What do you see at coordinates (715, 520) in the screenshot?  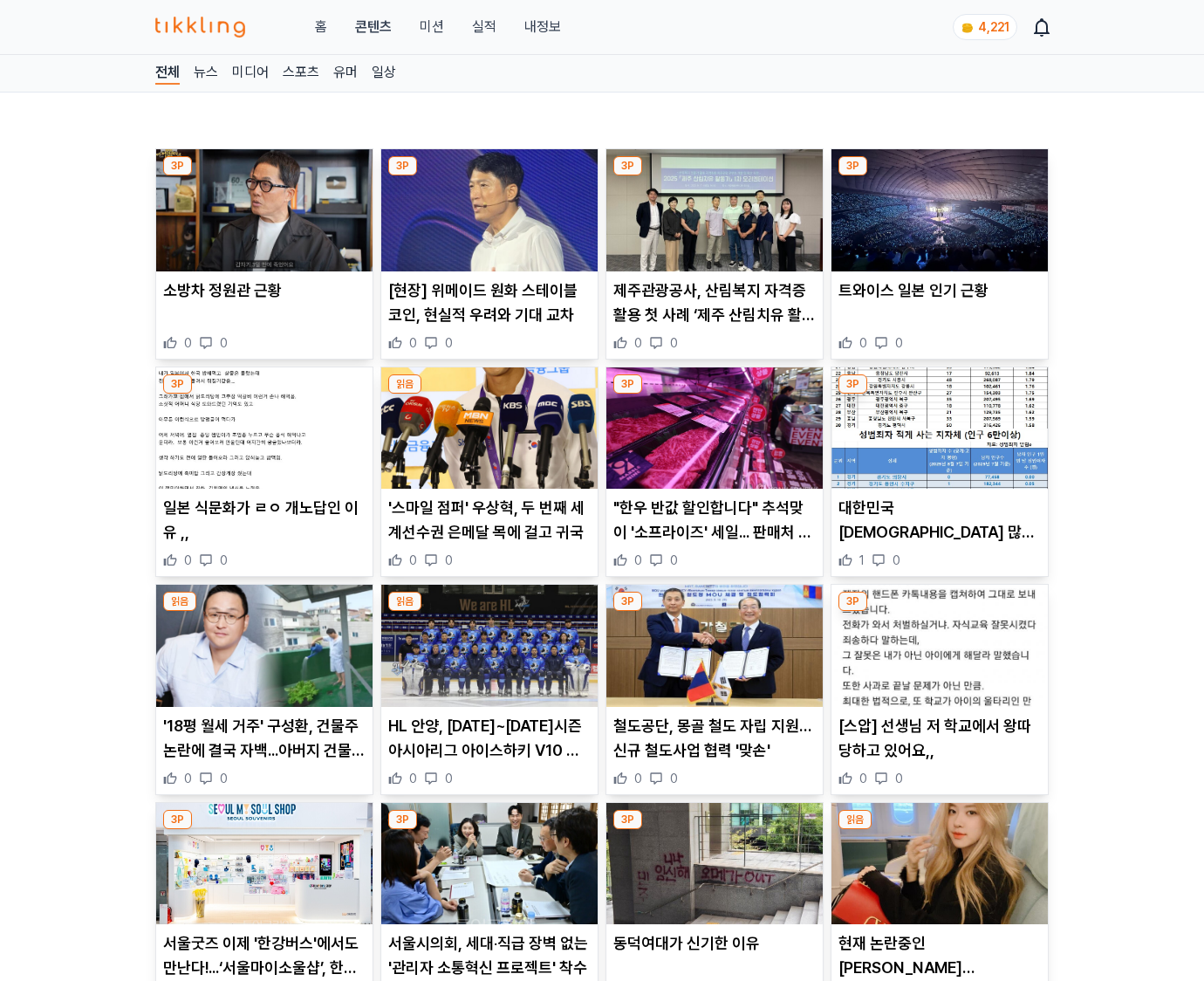 I see `p: "한우 반값 할인합니다" 추석맞이 '소프라이즈' 세일... 판매처 어디?` at bounding box center [715, 520].